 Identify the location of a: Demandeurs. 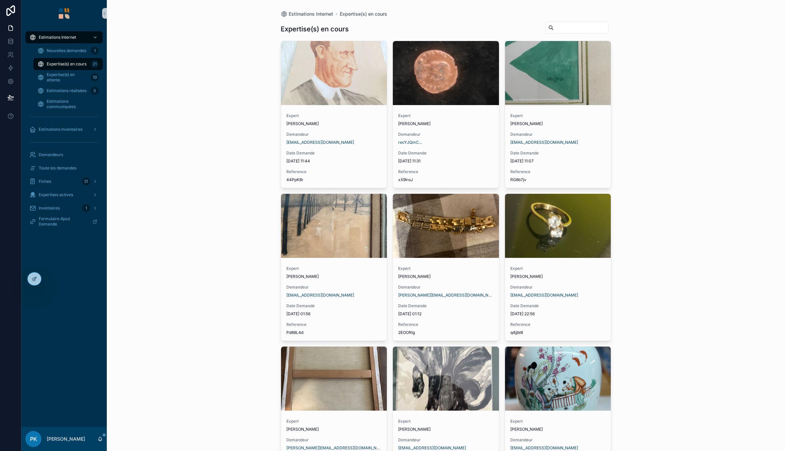
(64, 155).